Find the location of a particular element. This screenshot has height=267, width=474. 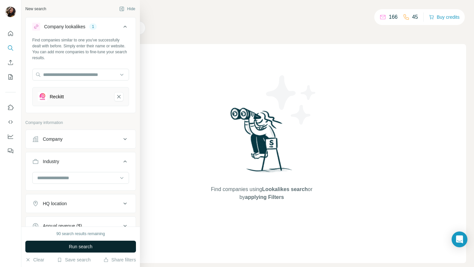

div: Industry is located at coordinates (51, 162).